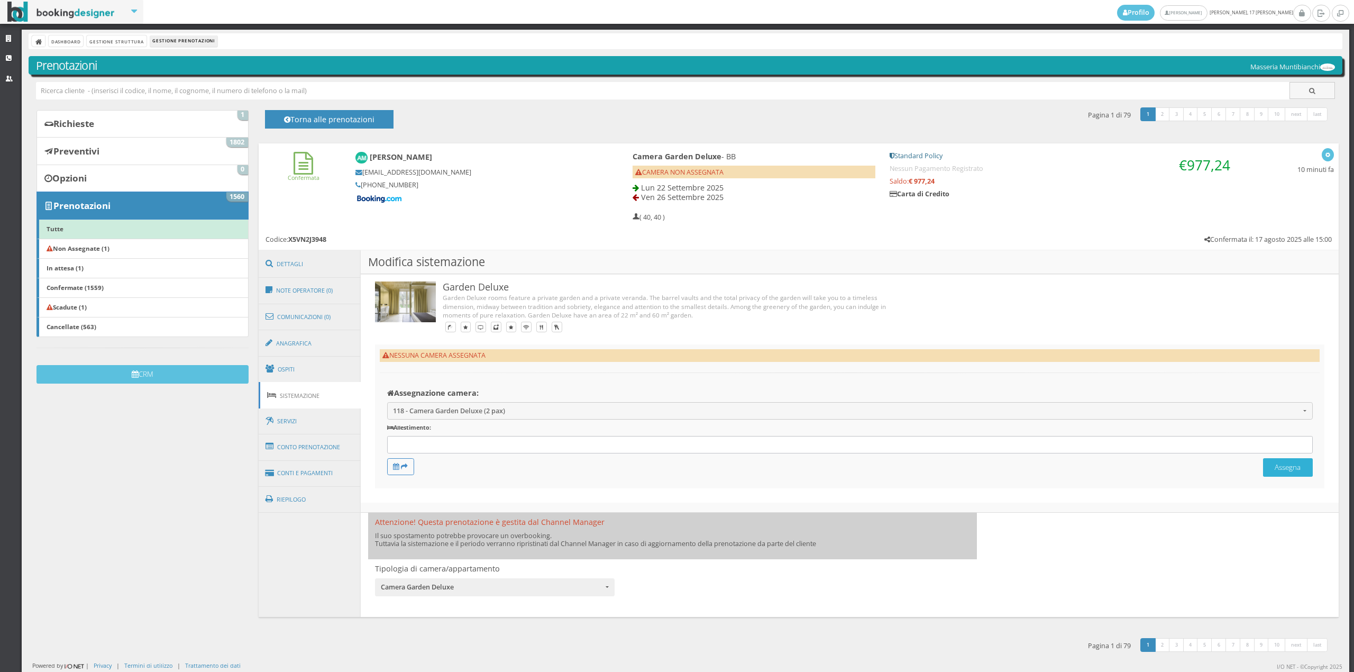  What do you see at coordinates (142, 249) in the screenshot?
I see `a: Non Assegnate (1)` at bounding box center [142, 249].